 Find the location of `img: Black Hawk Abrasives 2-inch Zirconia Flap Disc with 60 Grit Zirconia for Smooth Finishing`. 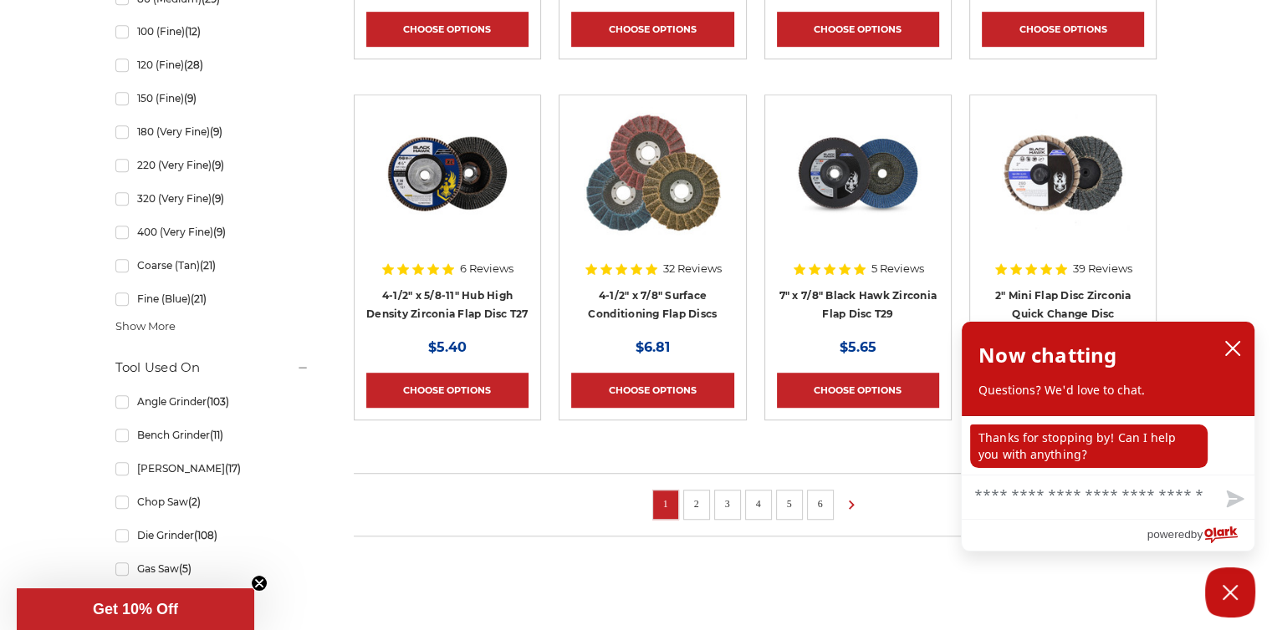

img: Black Hawk Abrasives 2-inch Zirconia Flap Disc with 60 Grit Zirconia for Smooth Finishing is located at coordinates (1063, 174).